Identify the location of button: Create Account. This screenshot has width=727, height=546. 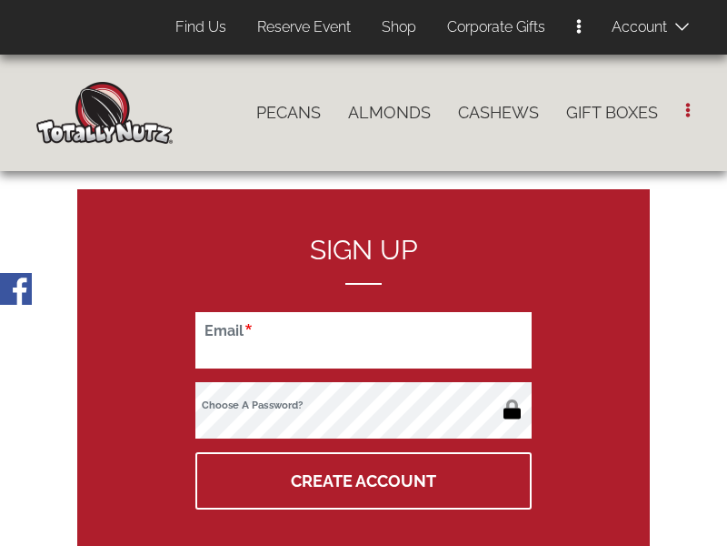
(364, 480).